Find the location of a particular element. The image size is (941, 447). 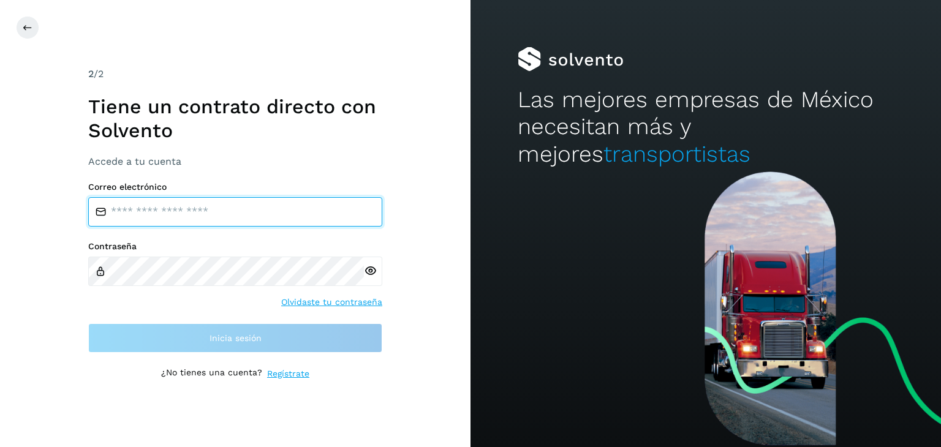

span: transportistas is located at coordinates (677, 154).